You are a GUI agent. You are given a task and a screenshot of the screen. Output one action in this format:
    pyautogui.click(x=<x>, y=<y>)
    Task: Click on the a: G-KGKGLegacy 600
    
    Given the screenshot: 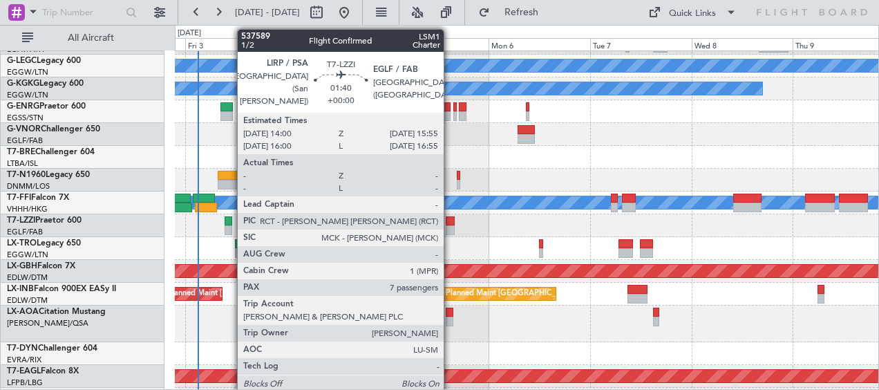 What is the action you would take?
    pyautogui.click(x=45, y=84)
    